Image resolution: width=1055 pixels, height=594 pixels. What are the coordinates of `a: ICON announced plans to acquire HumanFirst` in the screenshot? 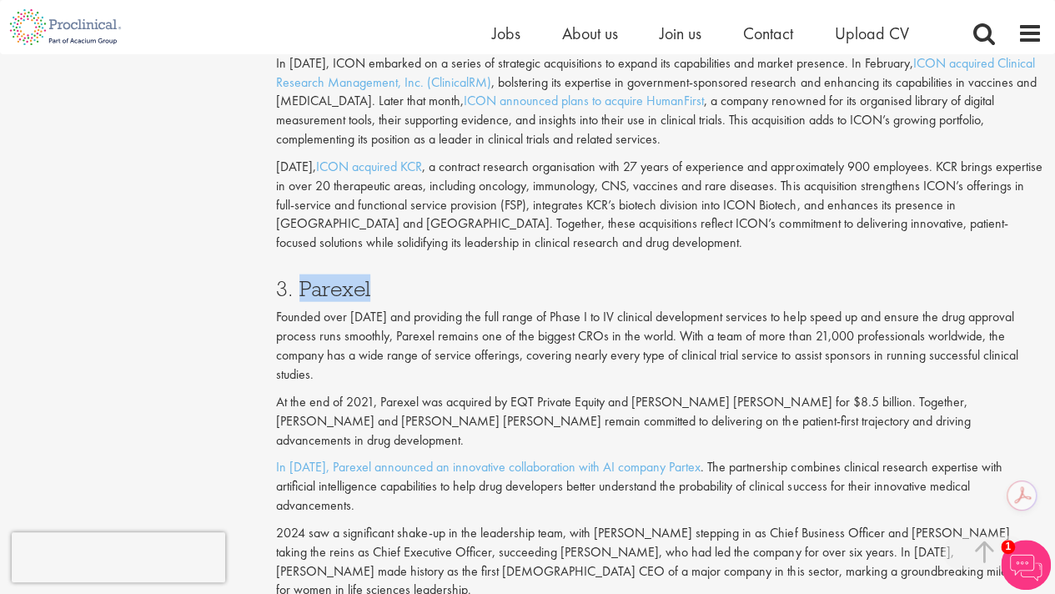 It's located at (584, 100).